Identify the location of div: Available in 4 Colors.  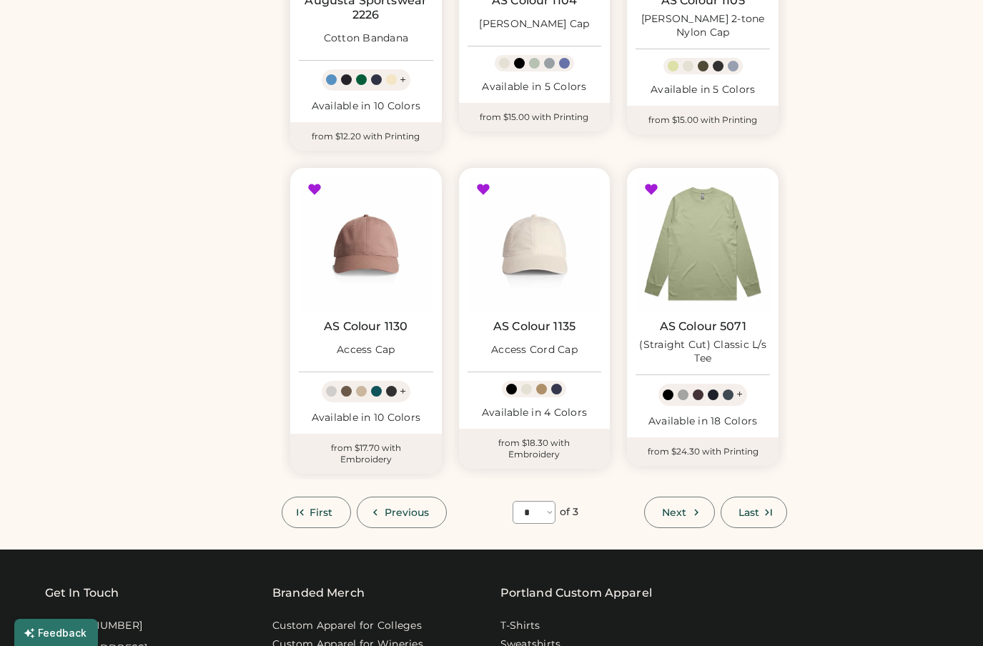
(535, 413).